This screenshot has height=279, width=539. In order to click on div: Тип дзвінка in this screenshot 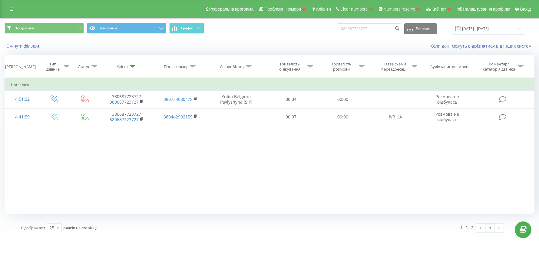, I will do `click(53, 67)`.